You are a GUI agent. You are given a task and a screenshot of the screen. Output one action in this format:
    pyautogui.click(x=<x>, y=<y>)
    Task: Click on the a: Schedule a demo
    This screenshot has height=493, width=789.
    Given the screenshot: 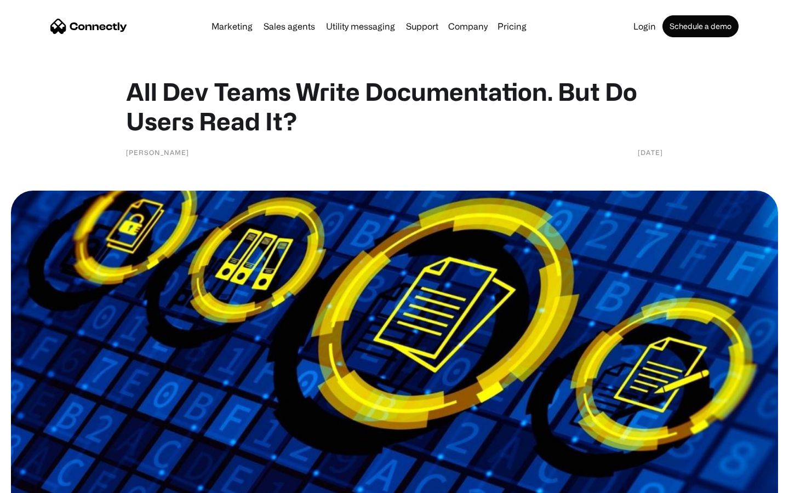 What is the action you would take?
    pyautogui.click(x=700, y=26)
    